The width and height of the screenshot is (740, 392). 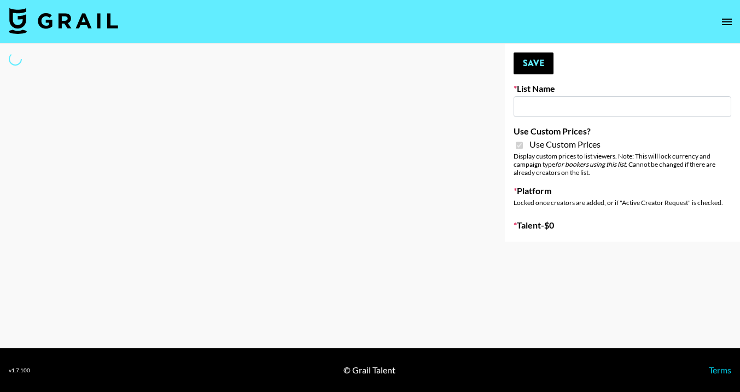 What do you see at coordinates (727, 22) in the screenshot?
I see `button: open drawer` at bounding box center [727, 22].